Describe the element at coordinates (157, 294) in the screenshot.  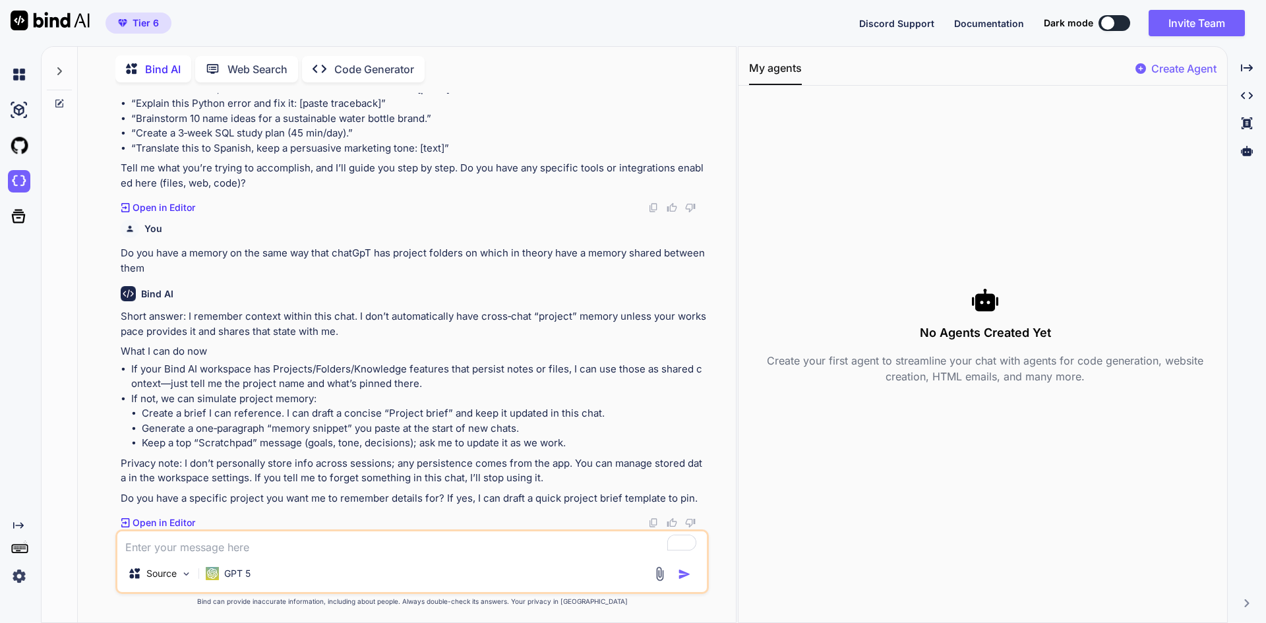
I see `h6: Bind AI` at that location.